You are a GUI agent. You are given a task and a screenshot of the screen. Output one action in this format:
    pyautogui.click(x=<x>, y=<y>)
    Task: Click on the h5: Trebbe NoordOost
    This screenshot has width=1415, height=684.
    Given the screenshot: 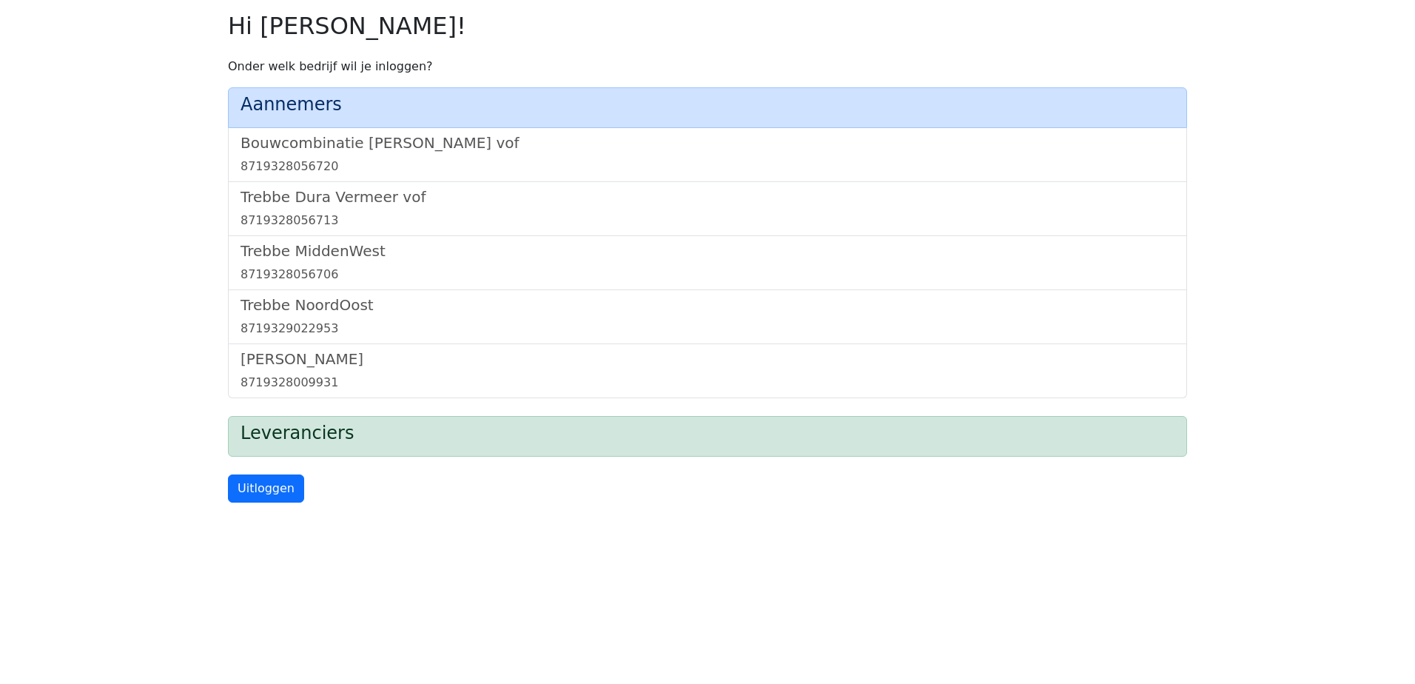 What is the action you would take?
    pyautogui.click(x=707, y=305)
    